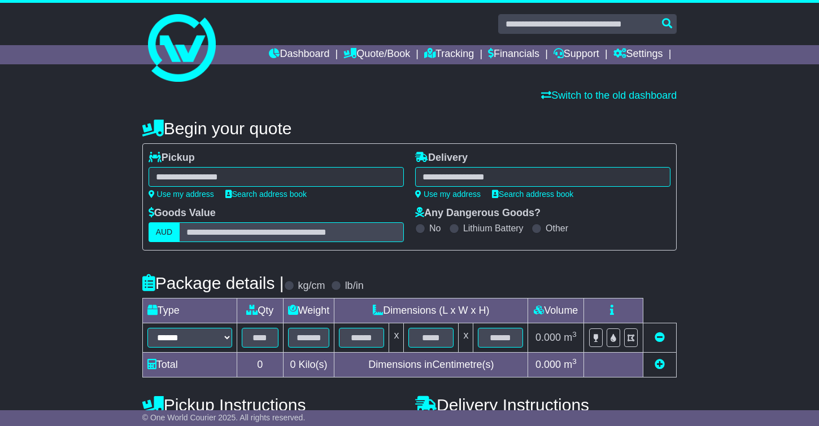 The height and width of the screenshot is (426, 819). What do you see at coordinates (299, 55) in the screenshot?
I see `a: Dashboard` at bounding box center [299, 55].